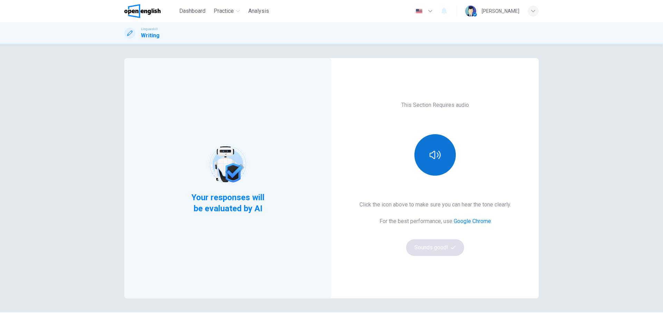  What do you see at coordinates (149, 29) in the screenshot?
I see `span: Linguaskill` at bounding box center [149, 29].